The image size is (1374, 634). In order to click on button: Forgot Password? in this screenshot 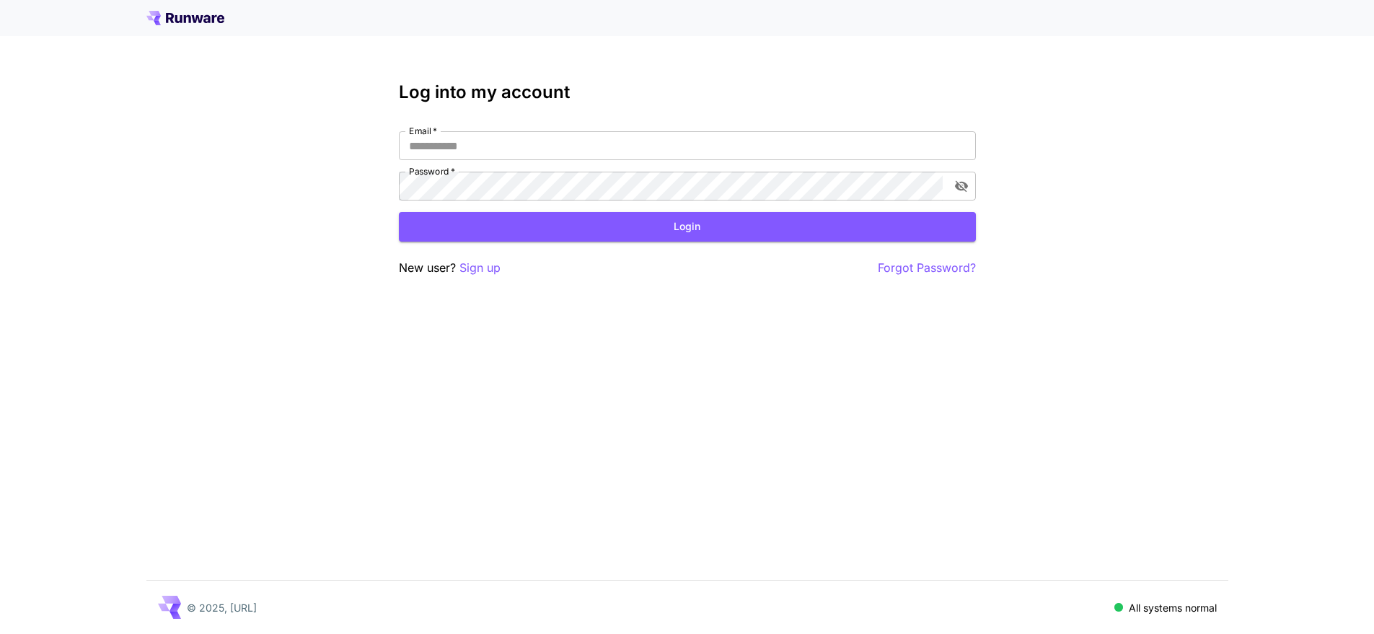, I will do `click(927, 268)`.